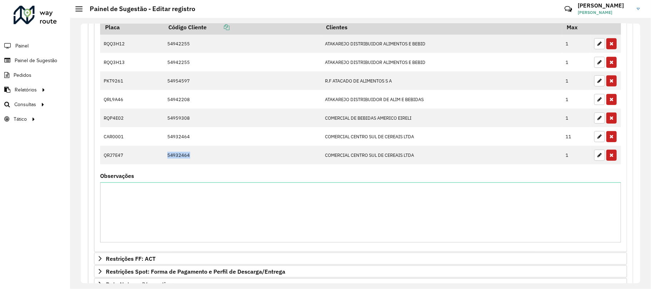 The width and height of the screenshot is (651, 289). What do you see at coordinates (576, 137) in the screenshot?
I see `td: 11` at bounding box center [576, 137].